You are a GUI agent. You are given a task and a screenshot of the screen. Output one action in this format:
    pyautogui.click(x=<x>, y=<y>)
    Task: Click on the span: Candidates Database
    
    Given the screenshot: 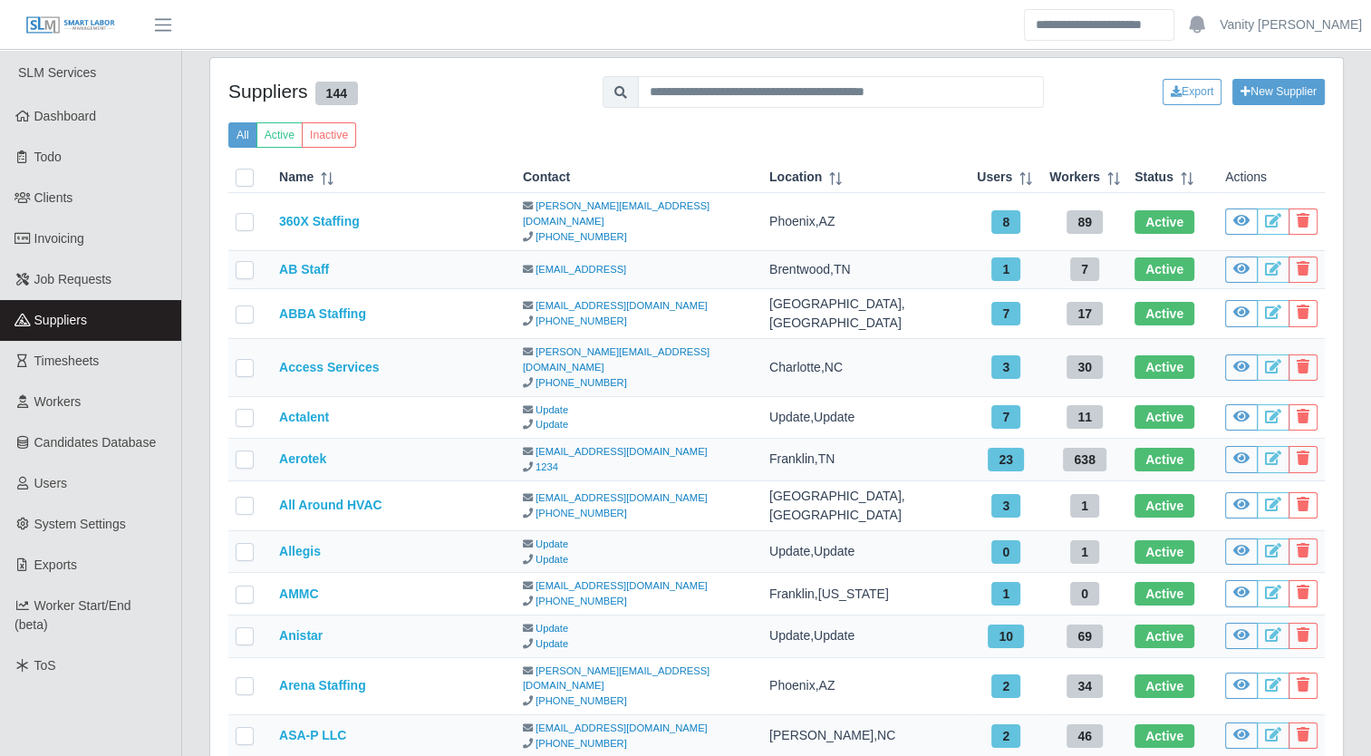 What is the action you would take?
    pyautogui.click(x=95, y=442)
    